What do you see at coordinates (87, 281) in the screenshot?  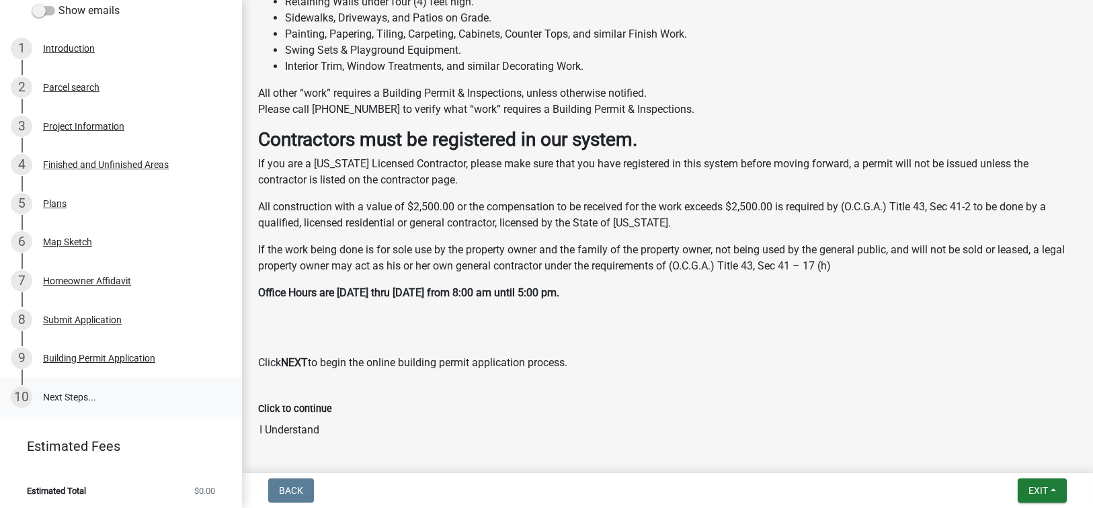 I see `div: Homeowner Affidavit` at bounding box center [87, 281].